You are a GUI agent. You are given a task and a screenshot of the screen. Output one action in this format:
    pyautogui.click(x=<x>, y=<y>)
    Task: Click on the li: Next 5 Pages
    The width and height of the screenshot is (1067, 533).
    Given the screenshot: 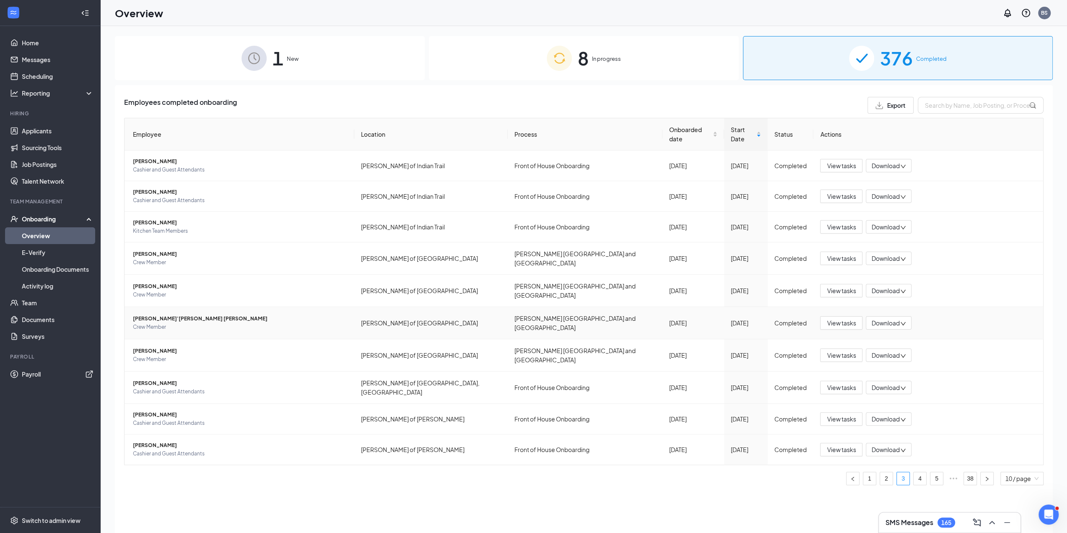 What is the action you would take?
    pyautogui.click(x=953, y=478)
    